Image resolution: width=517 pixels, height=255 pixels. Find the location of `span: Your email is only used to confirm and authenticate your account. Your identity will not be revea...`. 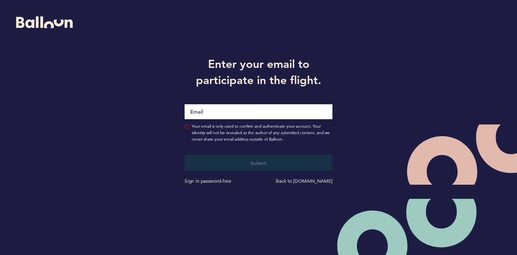

span: Your email is only used to confirm and authenticate your account. Your identity will not be revea... is located at coordinates (262, 133).